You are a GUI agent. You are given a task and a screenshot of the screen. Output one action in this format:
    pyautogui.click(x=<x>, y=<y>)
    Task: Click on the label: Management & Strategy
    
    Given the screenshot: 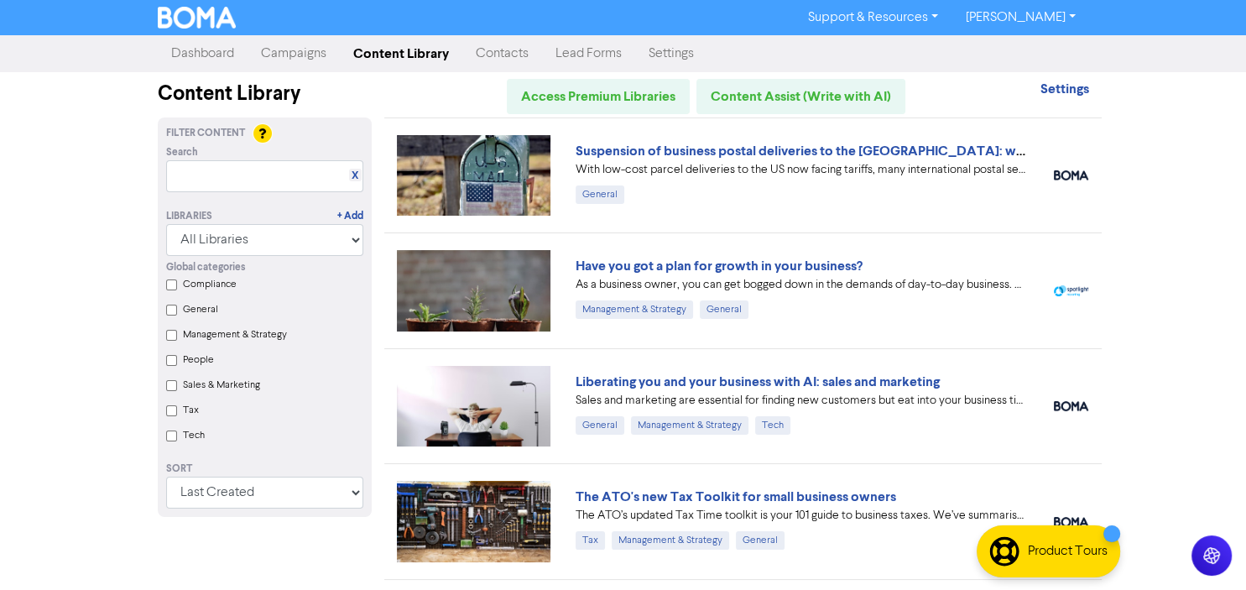 What is the action you would take?
    pyautogui.click(x=235, y=335)
    